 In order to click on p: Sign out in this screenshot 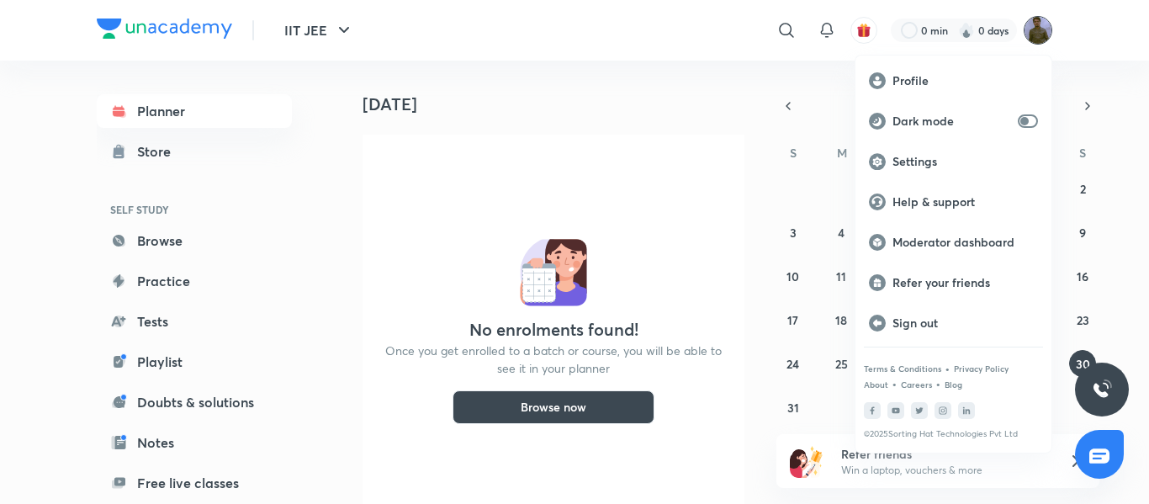, I will do `click(965, 323)`.